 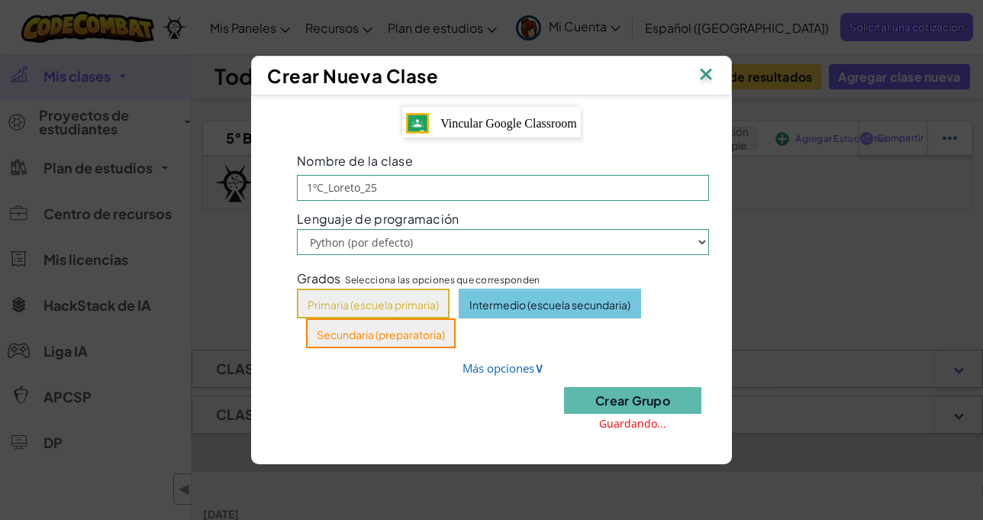 I want to click on button: Secundaria (preparatoria), so click(x=381, y=333).